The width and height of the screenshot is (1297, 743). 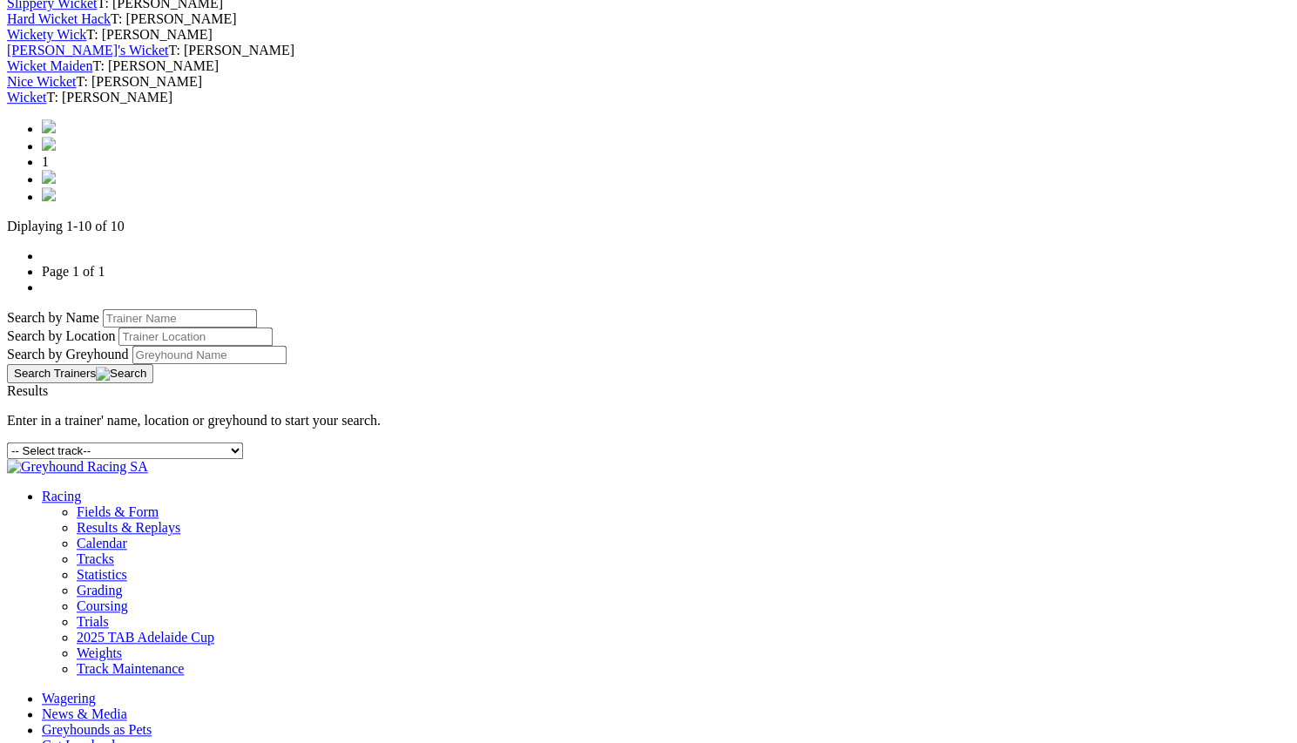 What do you see at coordinates (99, 590) in the screenshot?
I see `a: Grading` at bounding box center [99, 590].